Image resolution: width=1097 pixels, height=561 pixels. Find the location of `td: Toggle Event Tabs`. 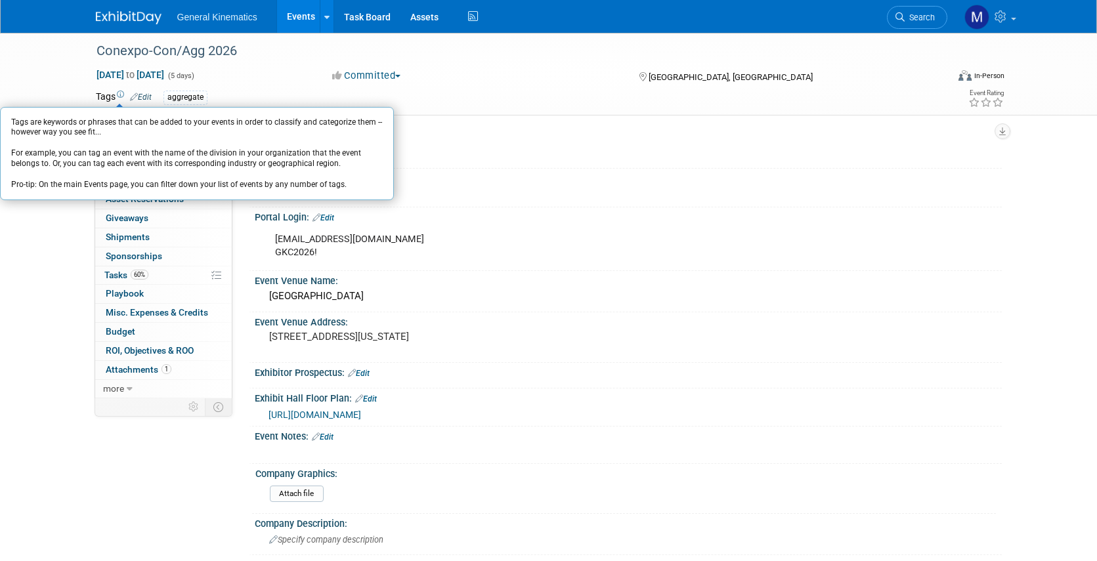

td: Toggle Event Tabs is located at coordinates (218, 407).